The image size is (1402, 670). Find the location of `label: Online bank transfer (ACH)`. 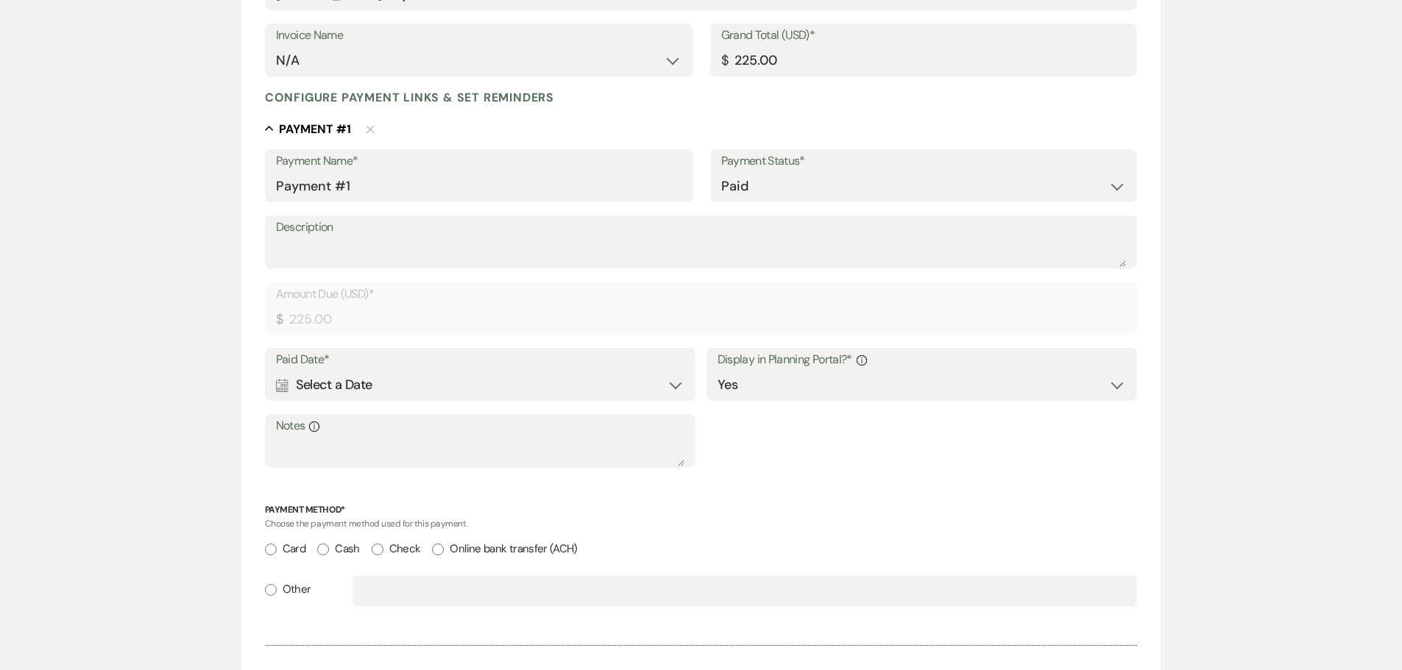

label: Online bank transfer (ACH) is located at coordinates (504, 549).